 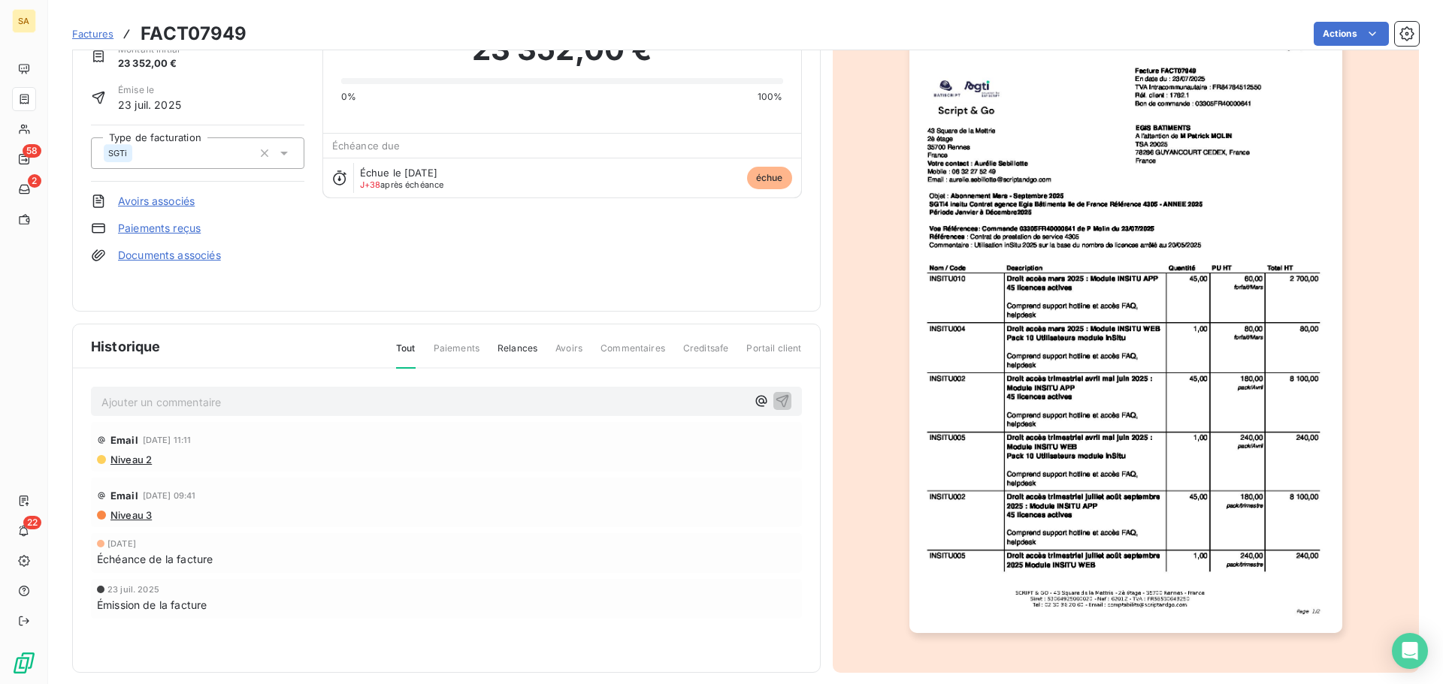 What do you see at coordinates (159, 228) in the screenshot?
I see `a: Paiements reçus` at bounding box center [159, 228].